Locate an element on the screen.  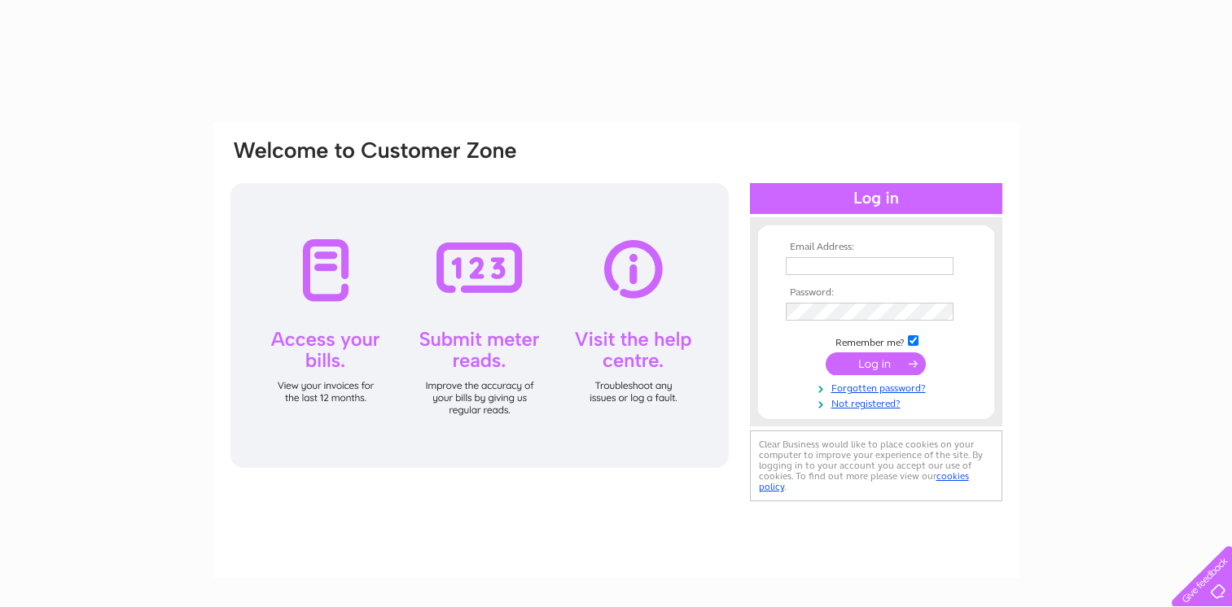
td: Remember me? is located at coordinates (876, 341).